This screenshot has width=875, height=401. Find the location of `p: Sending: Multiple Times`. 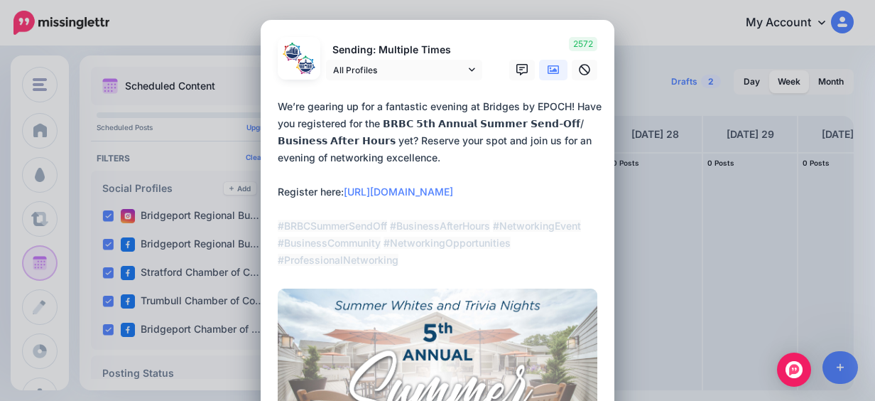

p: Sending: Multiple Times is located at coordinates (404, 50).